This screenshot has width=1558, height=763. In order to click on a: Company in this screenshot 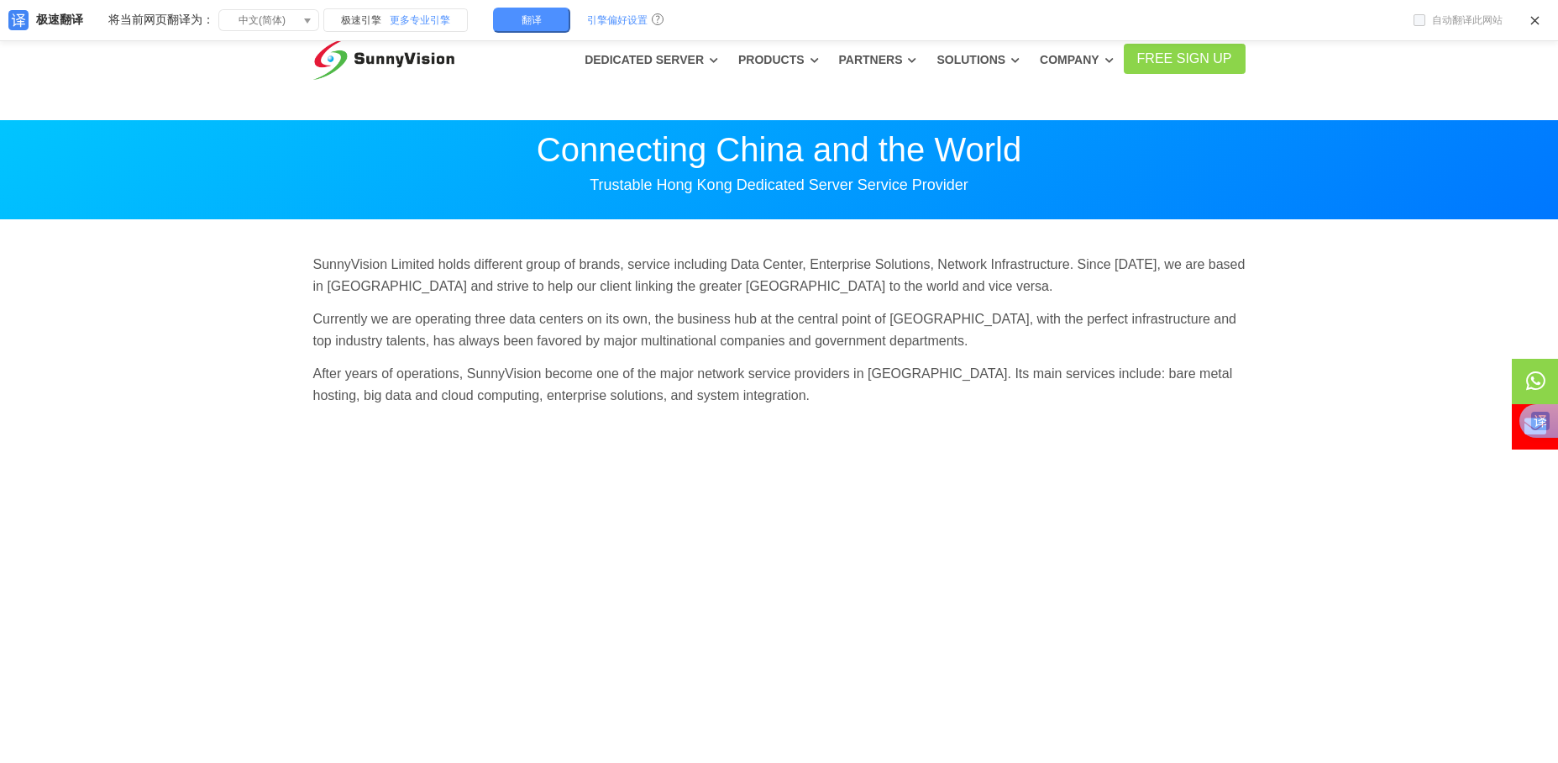, I will do `click(1077, 60)`.